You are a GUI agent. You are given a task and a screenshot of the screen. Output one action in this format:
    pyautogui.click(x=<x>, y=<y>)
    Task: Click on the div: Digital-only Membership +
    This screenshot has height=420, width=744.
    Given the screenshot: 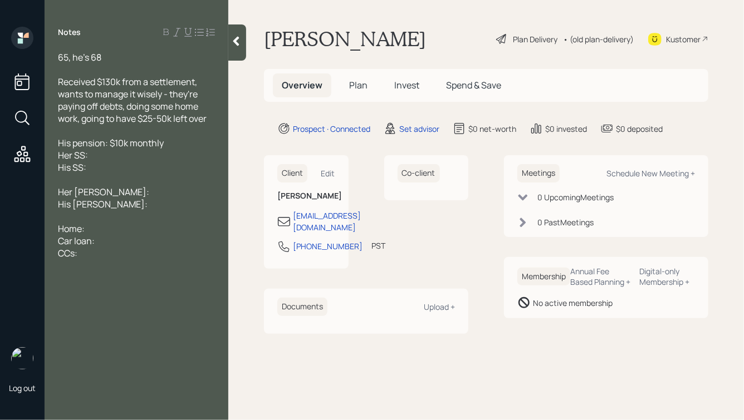 What is the action you would take?
    pyautogui.click(x=667, y=277)
    